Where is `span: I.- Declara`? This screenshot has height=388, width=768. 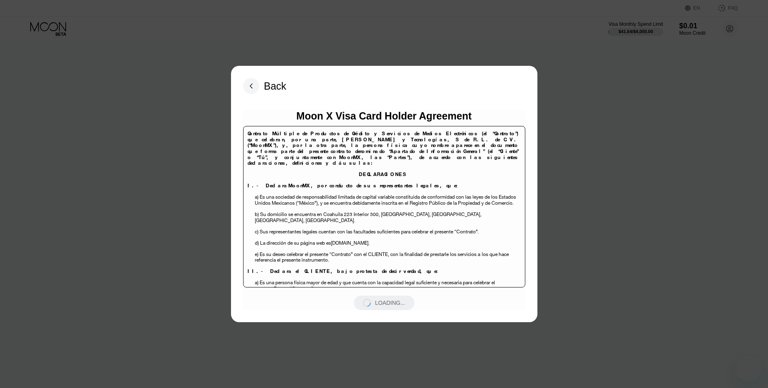 span: I.- Declara is located at coordinates (268, 185).